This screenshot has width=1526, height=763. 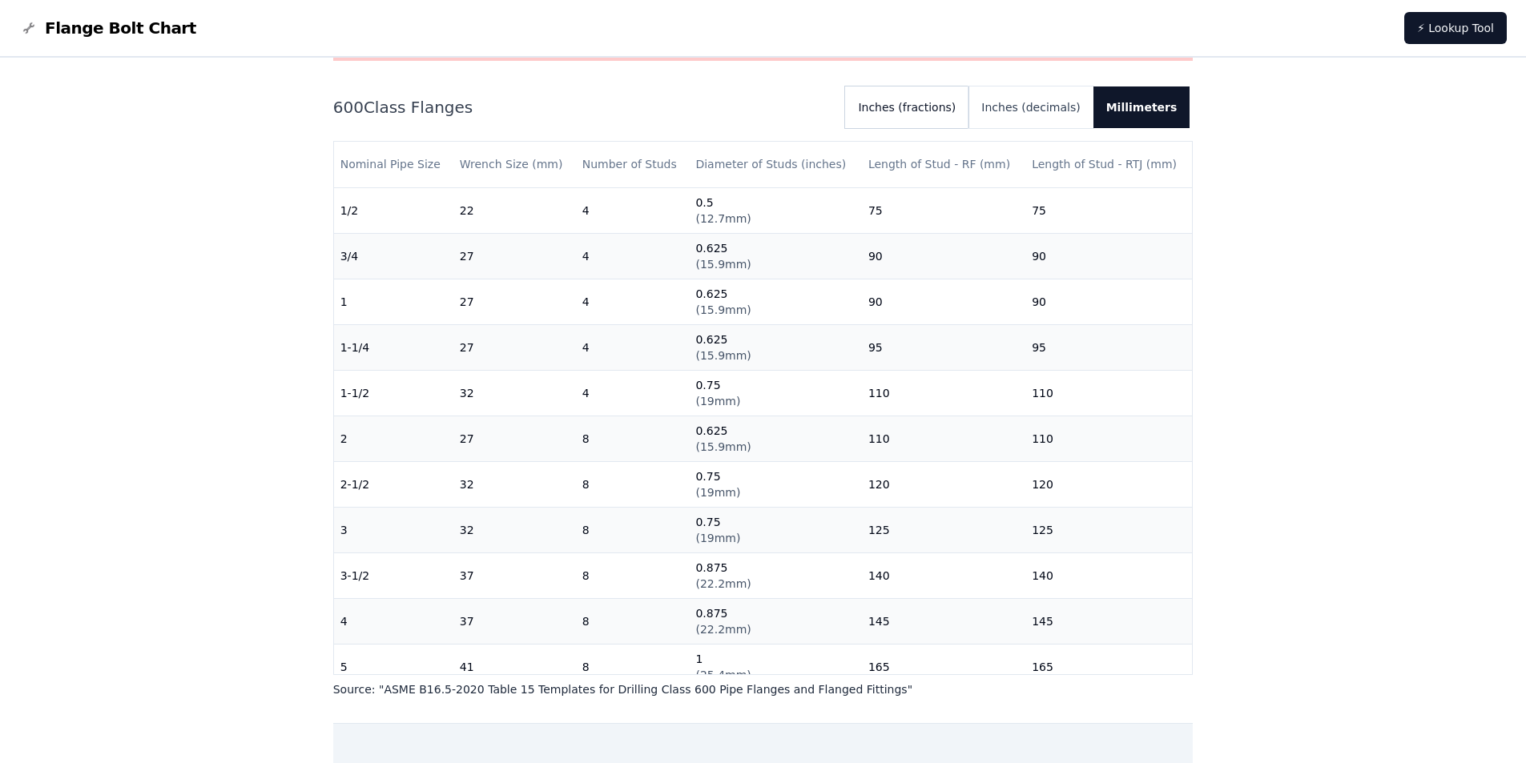 I want to click on td: 2-1/2, so click(x=393, y=484).